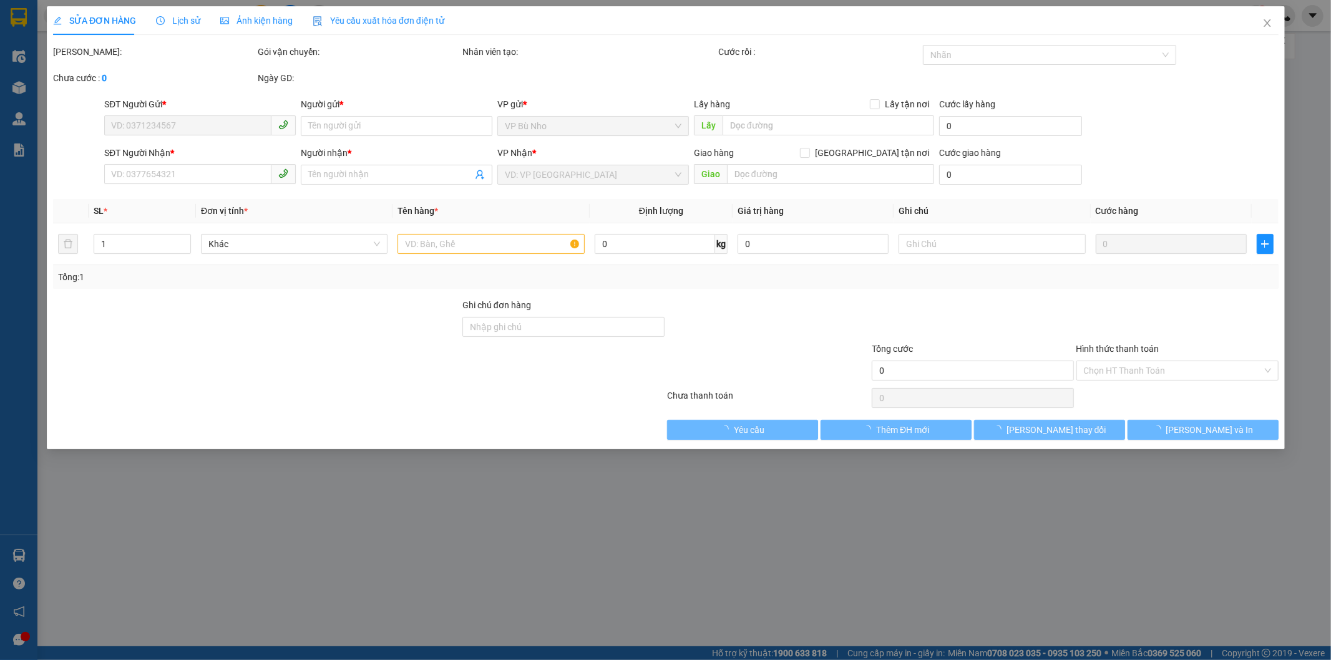 The width and height of the screenshot is (1331, 660). I want to click on input: 0, so click(1171, 244).